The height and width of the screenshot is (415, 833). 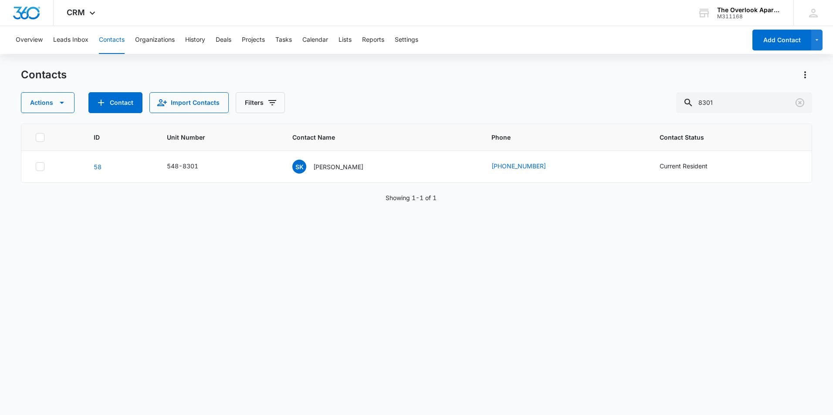 What do you see at coordinates (111, 40) in the screenshot?
I see `button: Contacts` at bounding box center [111, 40].